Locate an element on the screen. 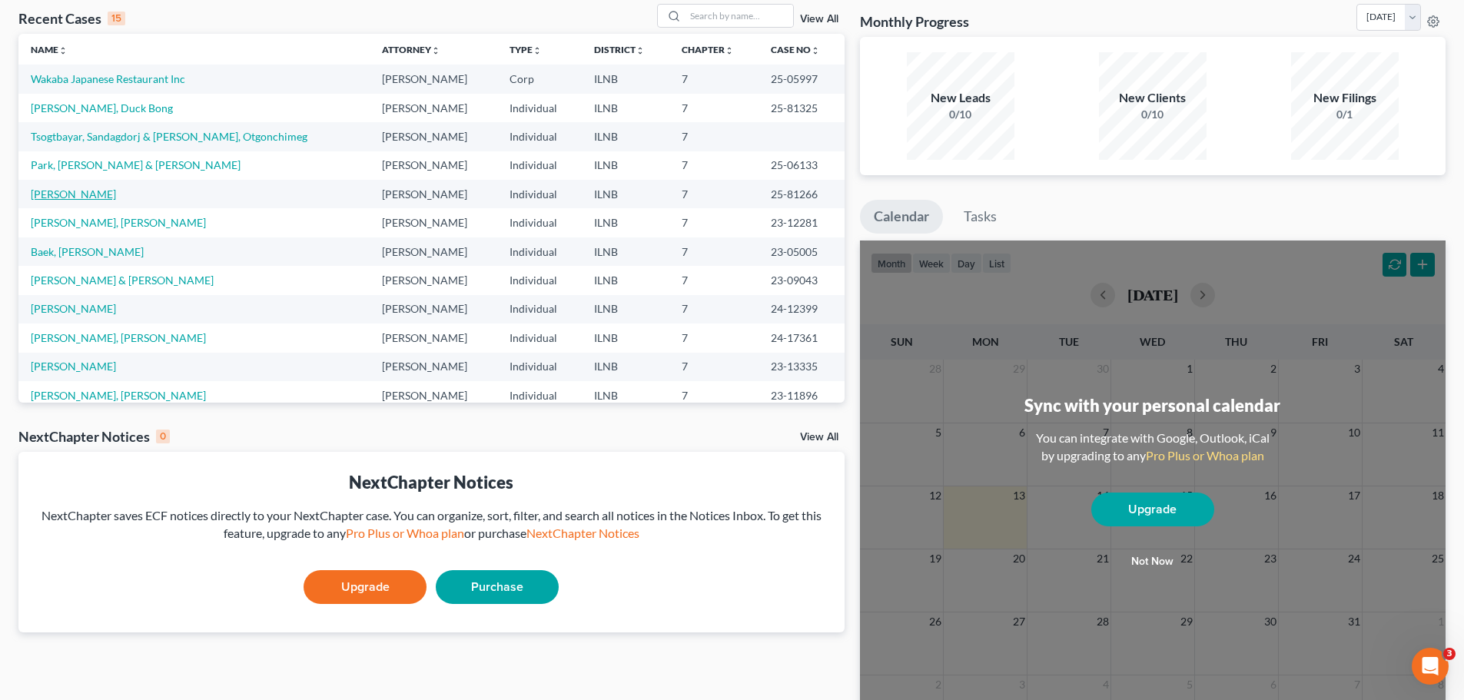 The height and width of the screenshot is (700, 1464). a: Typeunfold_more is located at coordinates (526, 49).